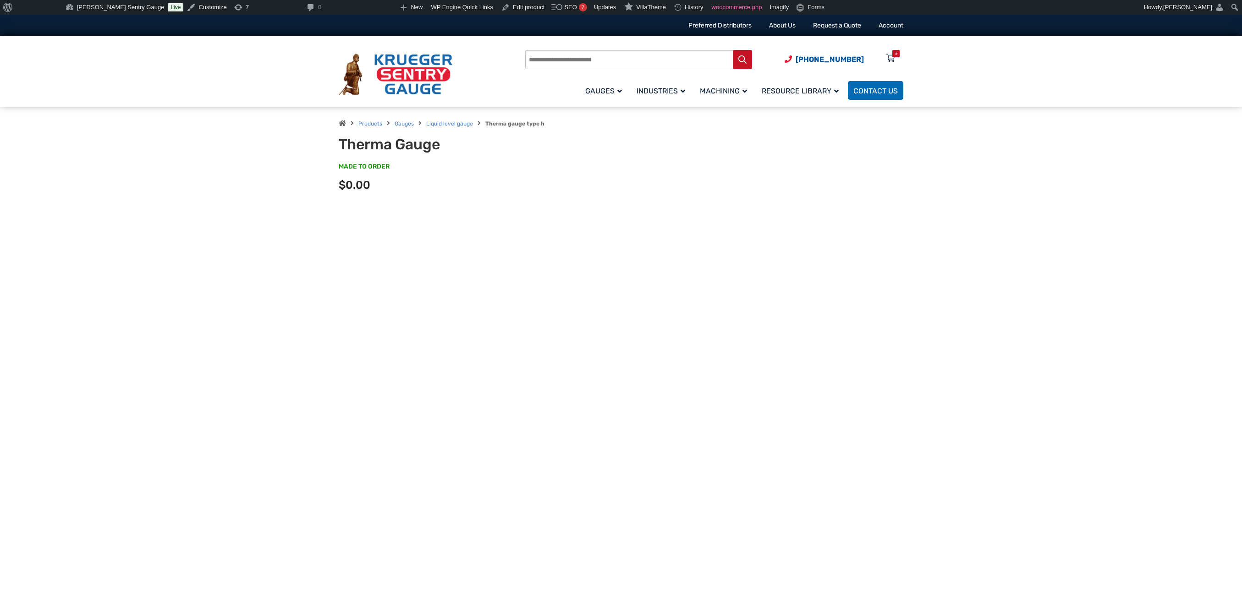 The image size is (1242, 600). What do you see at coordinates (370, 124) in the screenshot?
I see `a: Products` at bounding box center [370, 124].